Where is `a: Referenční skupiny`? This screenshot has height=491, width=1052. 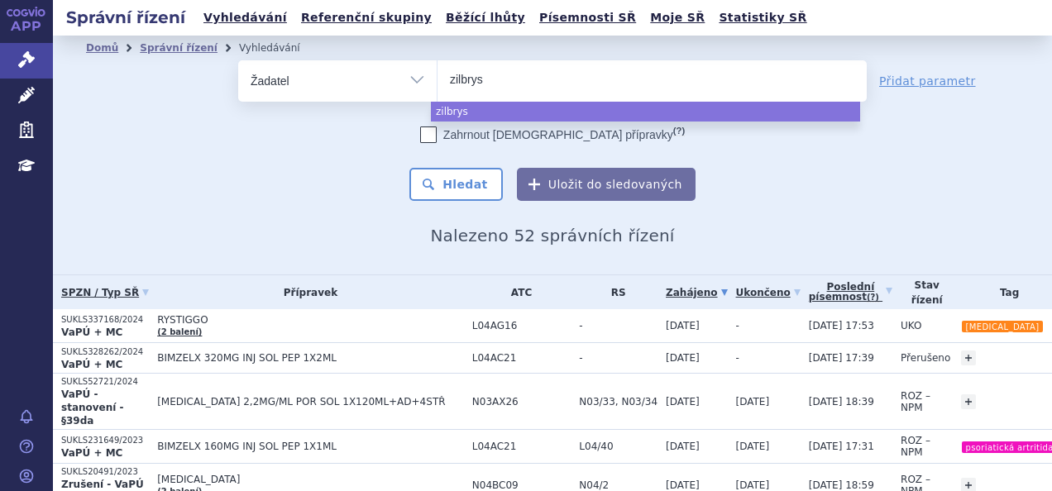 a: Referenční skupiny is located at coordinates (366, 17).